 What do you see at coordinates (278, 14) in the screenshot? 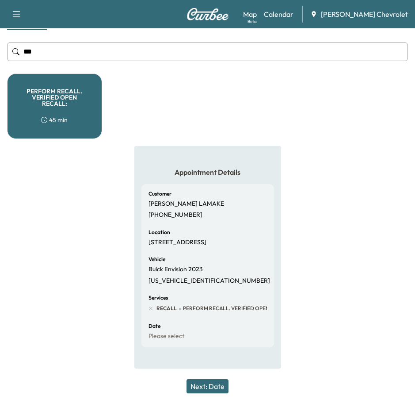
I see `a: Calendar` at bounding box center [278, 14].